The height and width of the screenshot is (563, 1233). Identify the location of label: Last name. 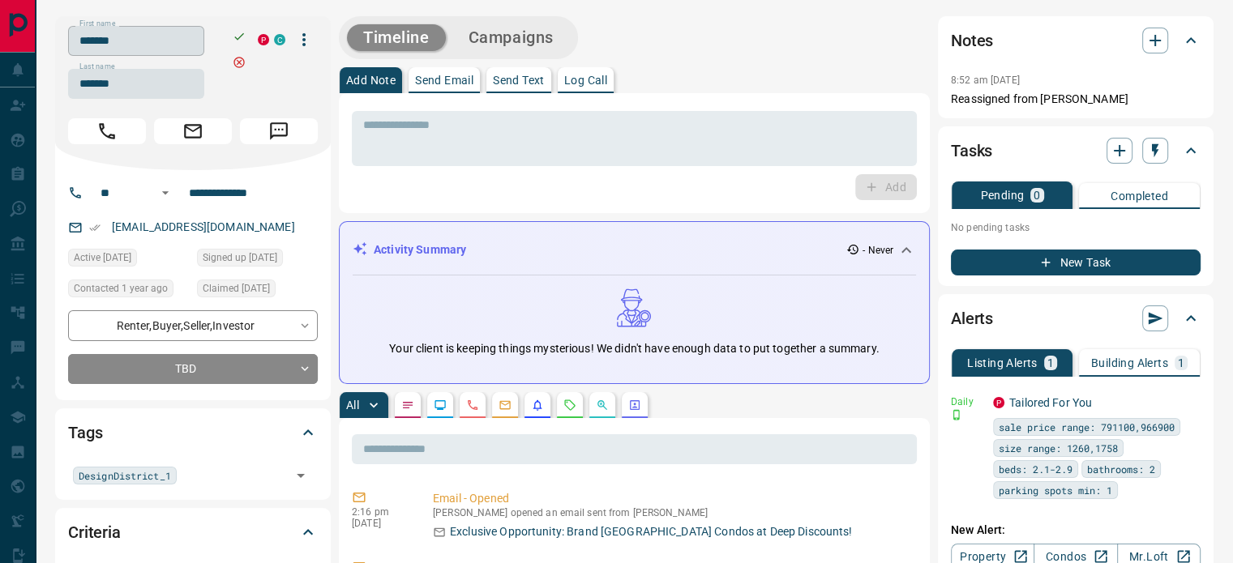
(97, 66).